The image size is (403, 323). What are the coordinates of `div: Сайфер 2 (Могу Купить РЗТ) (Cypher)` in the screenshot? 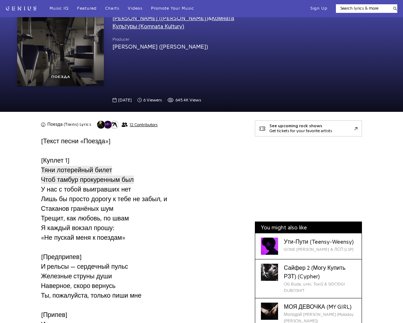 It's located at (320, 272).